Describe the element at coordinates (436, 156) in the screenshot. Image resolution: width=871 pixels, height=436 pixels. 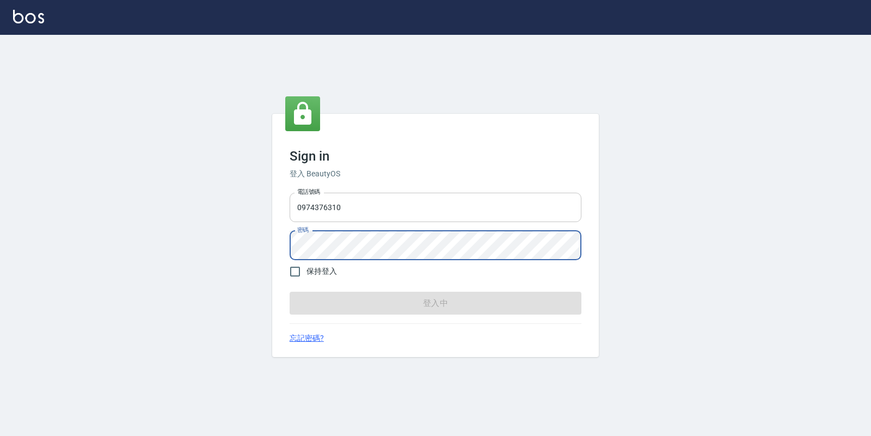
I see `h3: Sign in` at that location.